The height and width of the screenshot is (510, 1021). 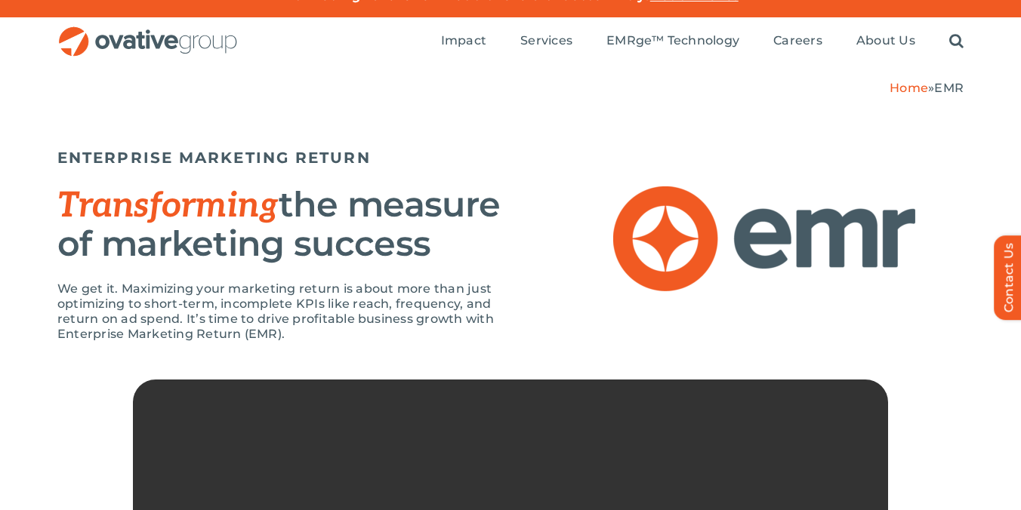 I want to click on span: Careers, so click(x=797, y=41).